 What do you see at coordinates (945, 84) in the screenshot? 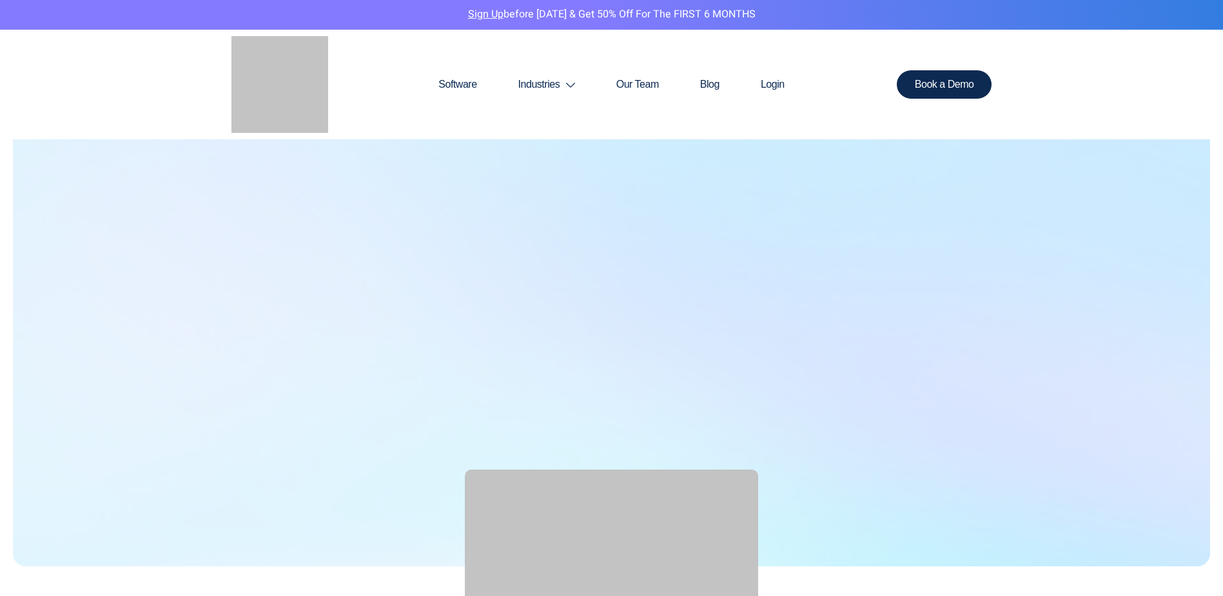
I see `span: Book a Demo` at bounding box center [945, 84].